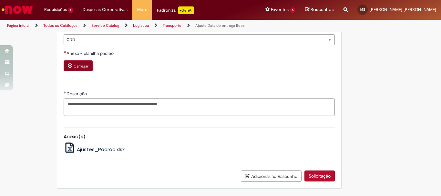 This screenshot has width=441, height=196. Describe the element at coordinates (65, 52) in the screenshot. I see `span: Necessários` at that location.